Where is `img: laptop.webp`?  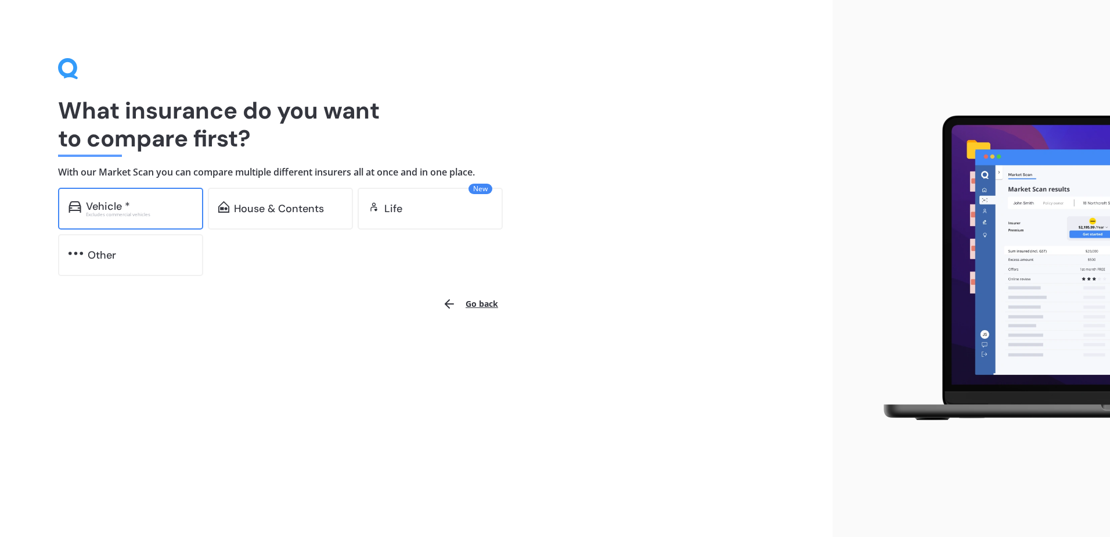
img: laptop.webp is located at coordinates (988, 268).